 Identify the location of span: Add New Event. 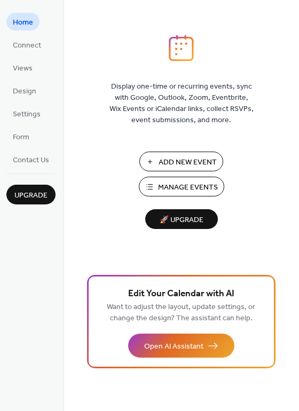
(187, 162).